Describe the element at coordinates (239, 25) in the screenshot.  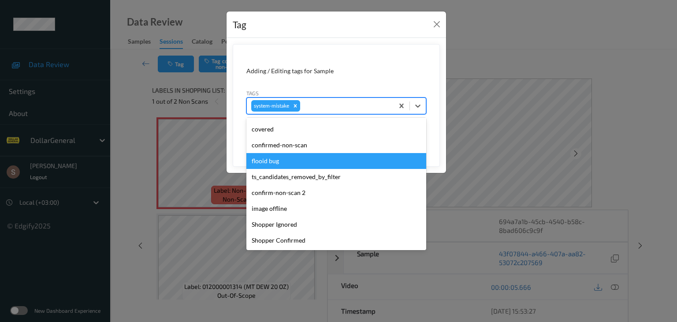
I see `div: Tag` at that location.